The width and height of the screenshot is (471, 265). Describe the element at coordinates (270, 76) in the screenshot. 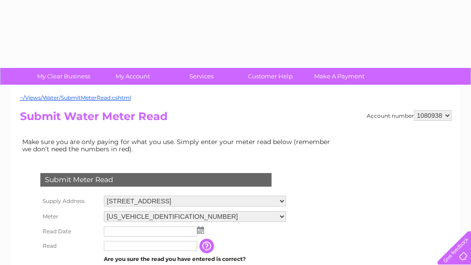

I see `a: Customer Help` at that location.